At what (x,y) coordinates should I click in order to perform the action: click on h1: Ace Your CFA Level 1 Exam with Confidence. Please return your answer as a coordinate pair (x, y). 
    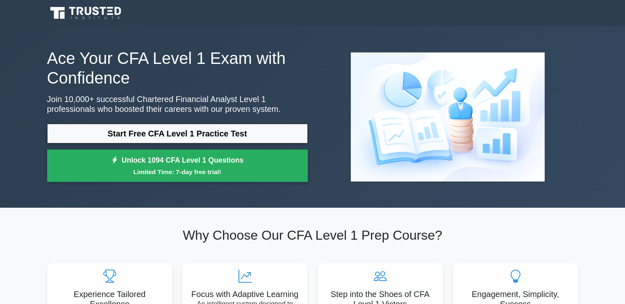
    Looking at the image, I should click on (178, 68).